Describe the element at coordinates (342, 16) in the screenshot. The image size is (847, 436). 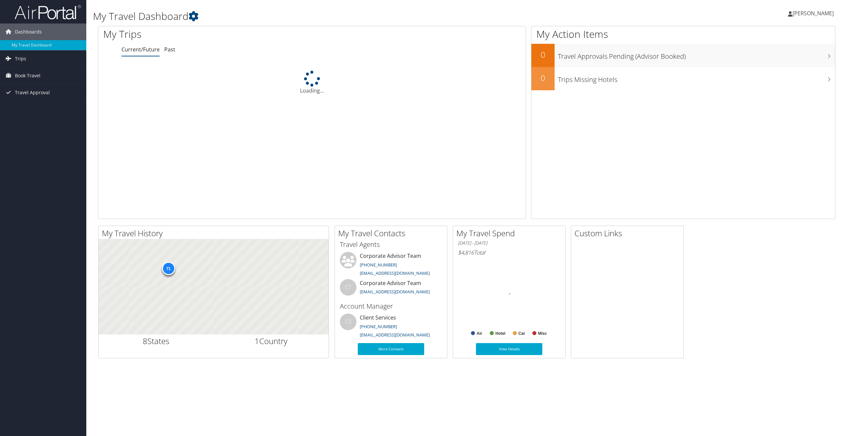
I see `h1: My Travel Dashboard` at that location.